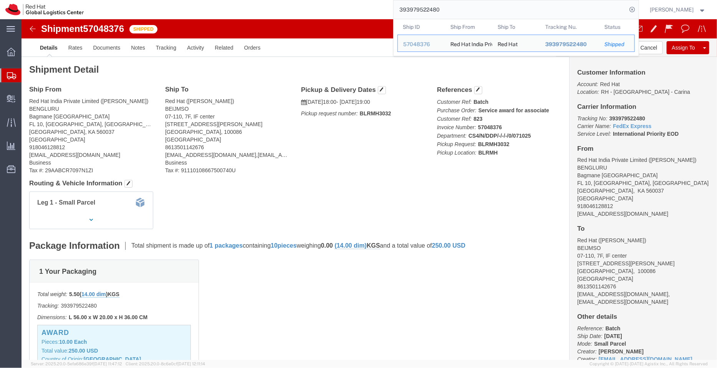 This screenshot has height=368, width=717. What do you see at coordinates (469, 43) in the screenshot?
I see `div: Red Hat India Private Limited` at bounding box center [469, 43].